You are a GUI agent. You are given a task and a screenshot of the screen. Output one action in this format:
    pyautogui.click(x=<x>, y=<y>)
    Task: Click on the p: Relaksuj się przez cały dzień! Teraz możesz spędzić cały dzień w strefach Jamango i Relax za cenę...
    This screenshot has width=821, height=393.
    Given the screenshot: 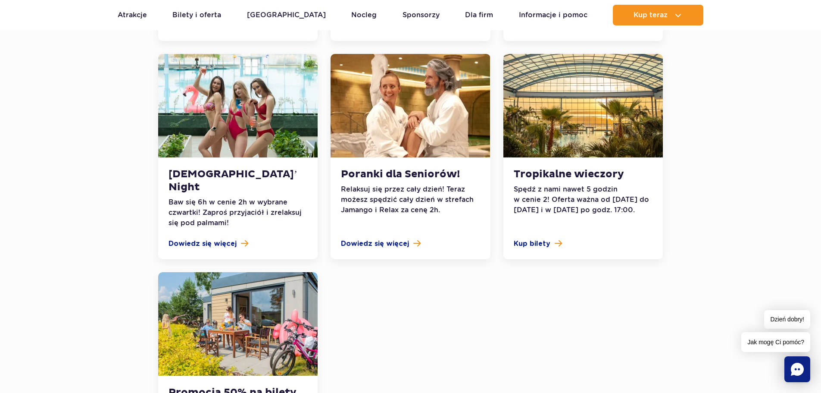 What is the action you would take?
    pyautogui.click(x=410, y=200)
    